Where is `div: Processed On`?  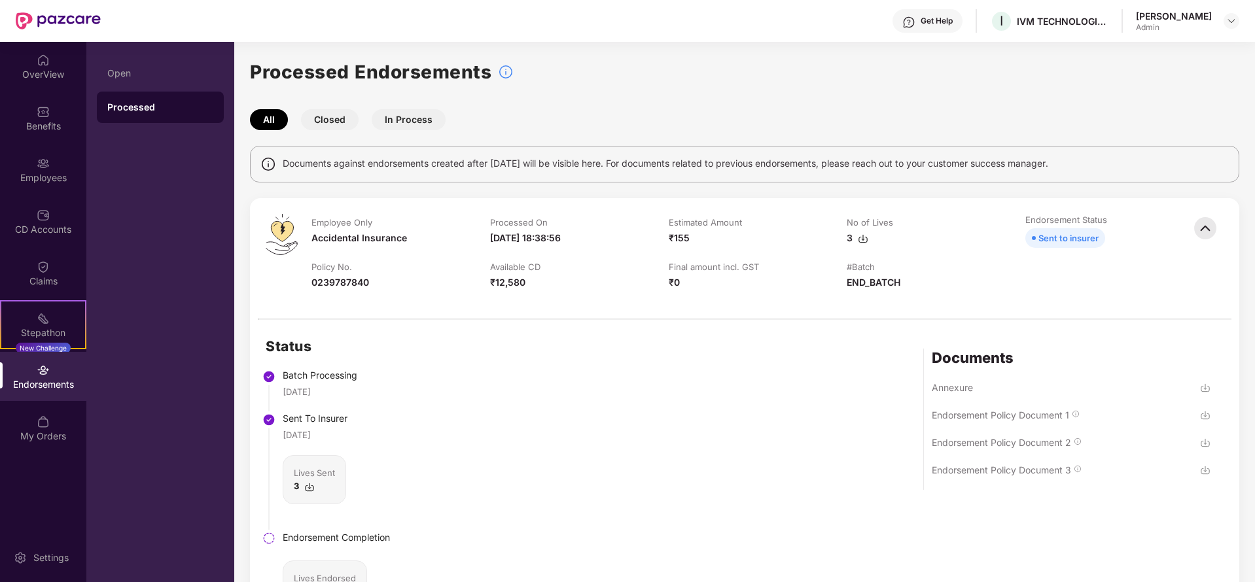 div: Processed On is located at coordinates (519, 222).